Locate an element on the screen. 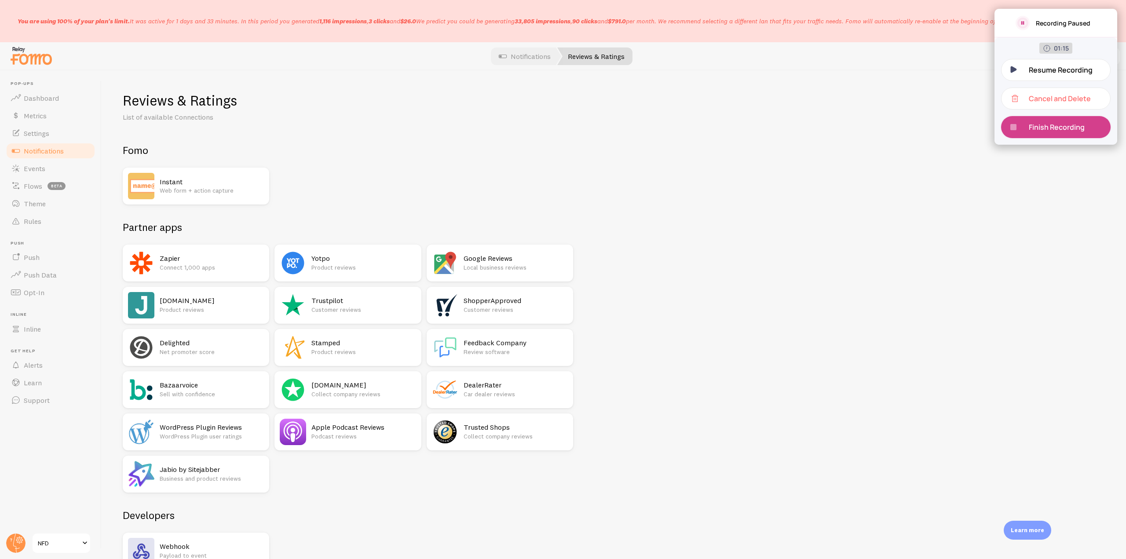 The image size is (1126, 559). b: 3 clicks is located at coordinates (379, 21).